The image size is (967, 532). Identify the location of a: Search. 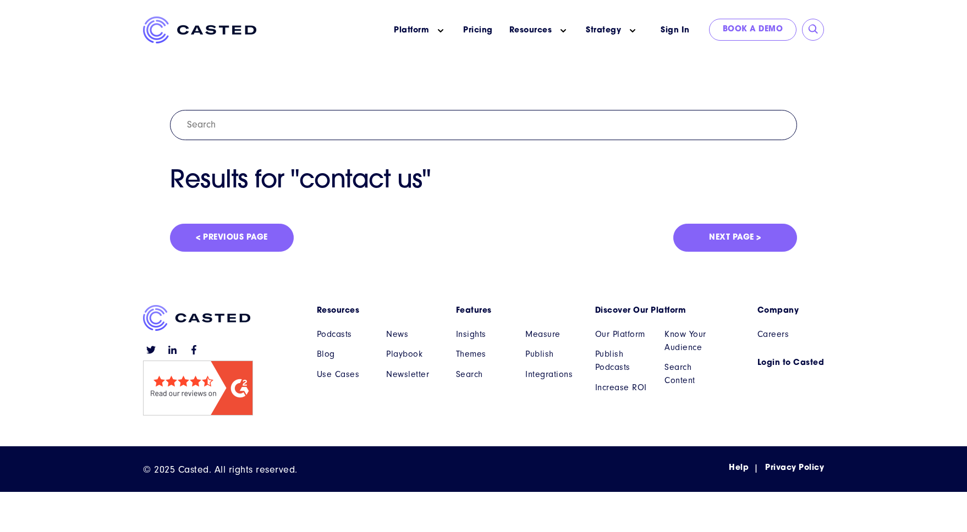
(482, 375).